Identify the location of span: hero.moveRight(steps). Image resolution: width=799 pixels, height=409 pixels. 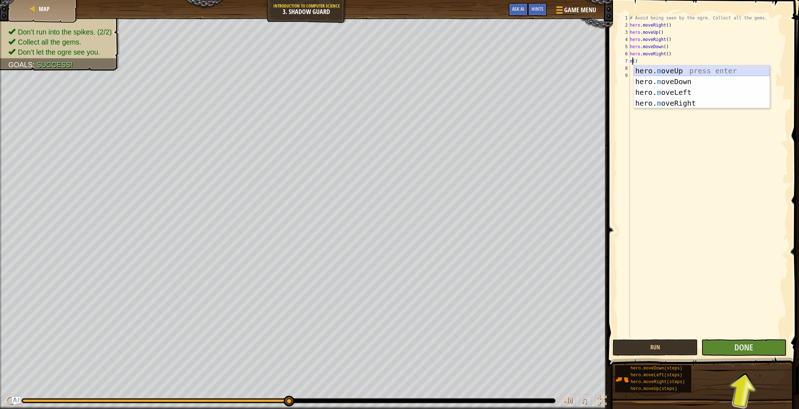
(658, 382).